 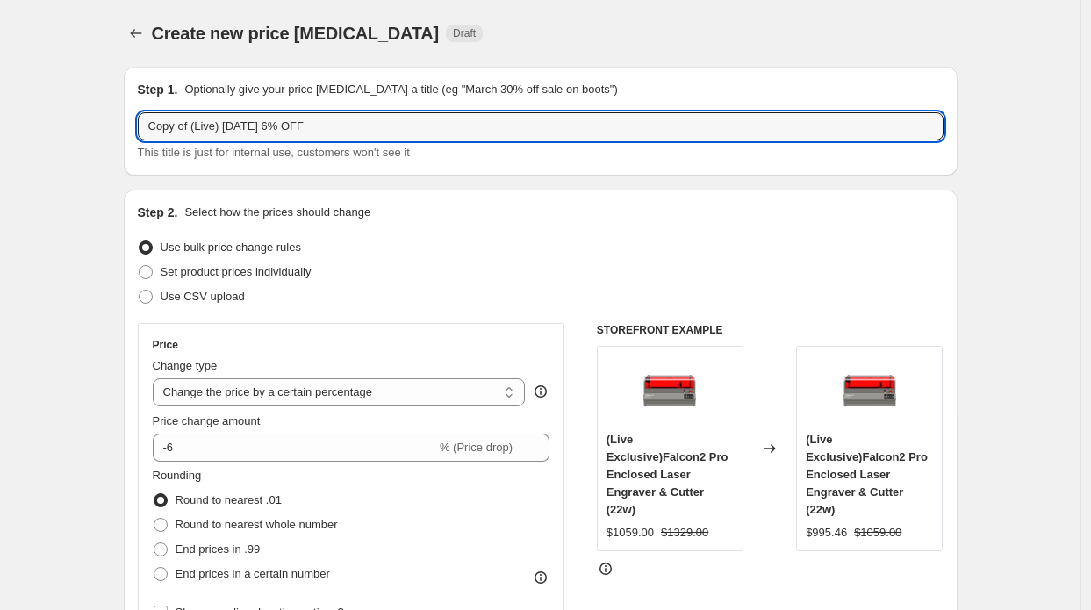 I want to click on h2: Step 2., so click(x=158, y=212).